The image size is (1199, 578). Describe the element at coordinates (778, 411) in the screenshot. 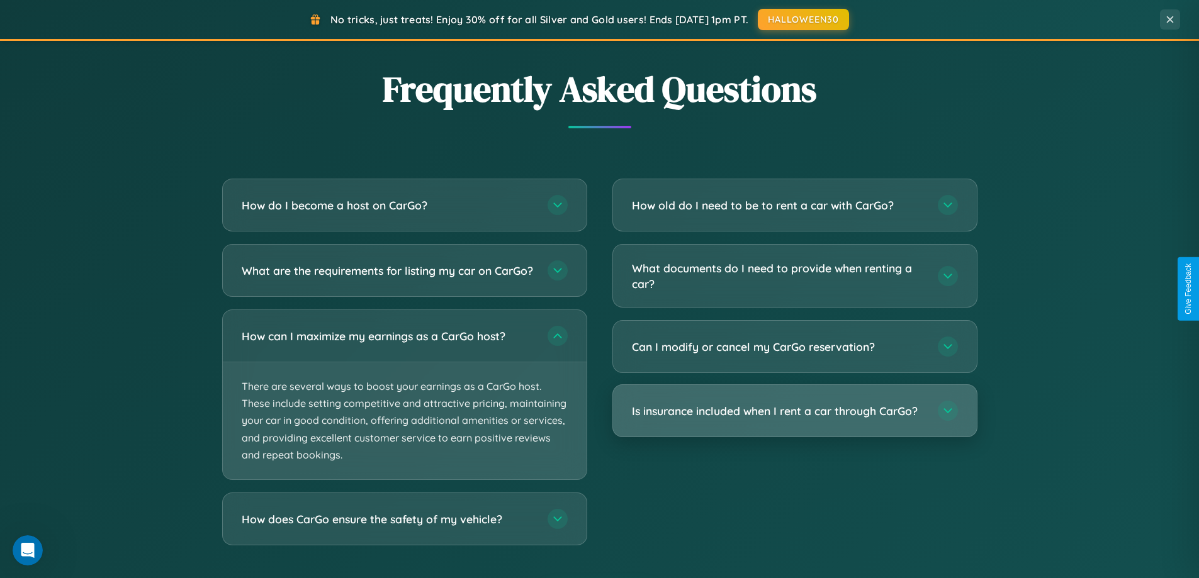

I see `h3: Is insurance included when I rent a car through CarGo?` at that location.